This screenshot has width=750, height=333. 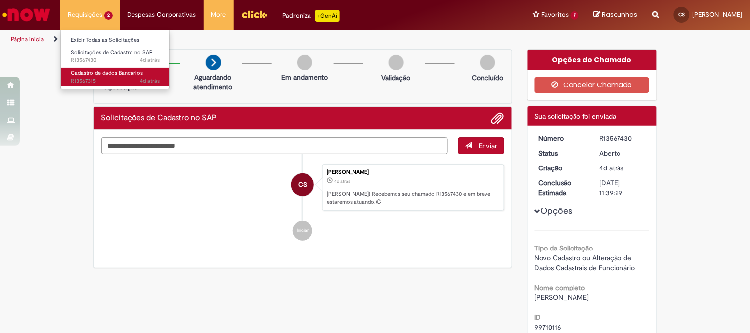 I want to click on div: Padroniza, so click(x=311, y=16).